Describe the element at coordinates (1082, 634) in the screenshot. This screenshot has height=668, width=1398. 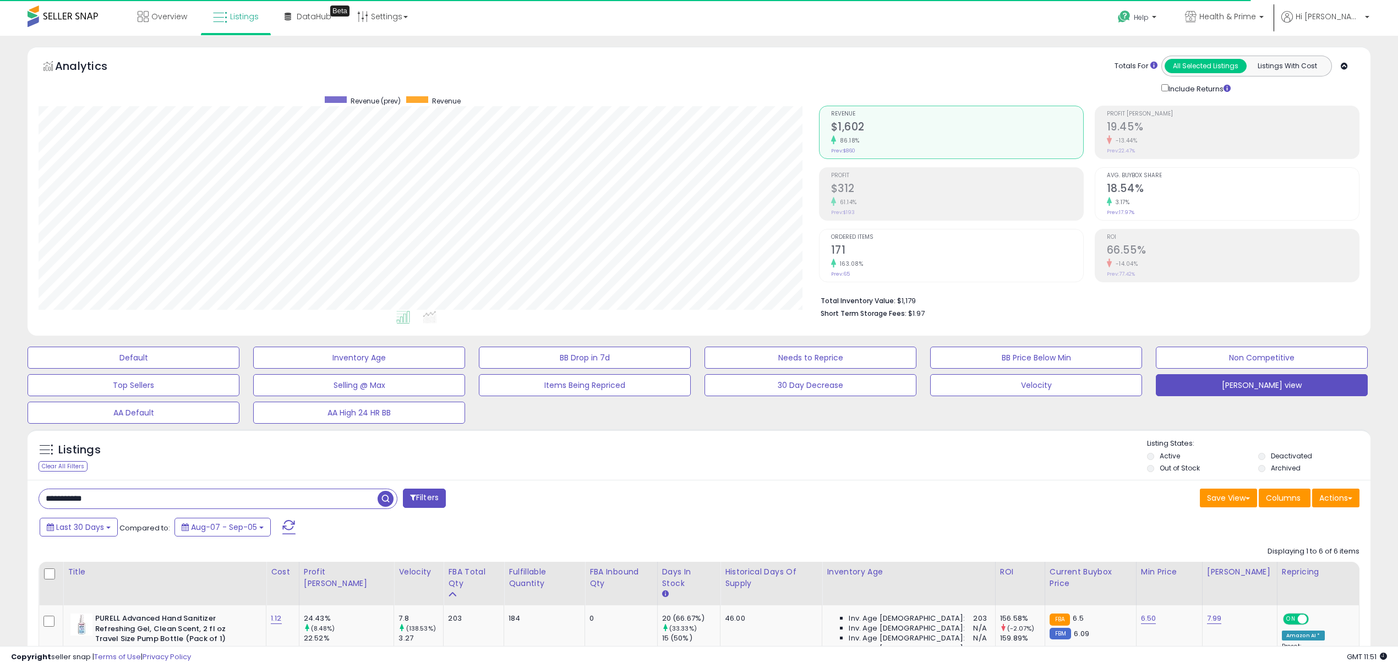
I see `span: 6.09` at that location.